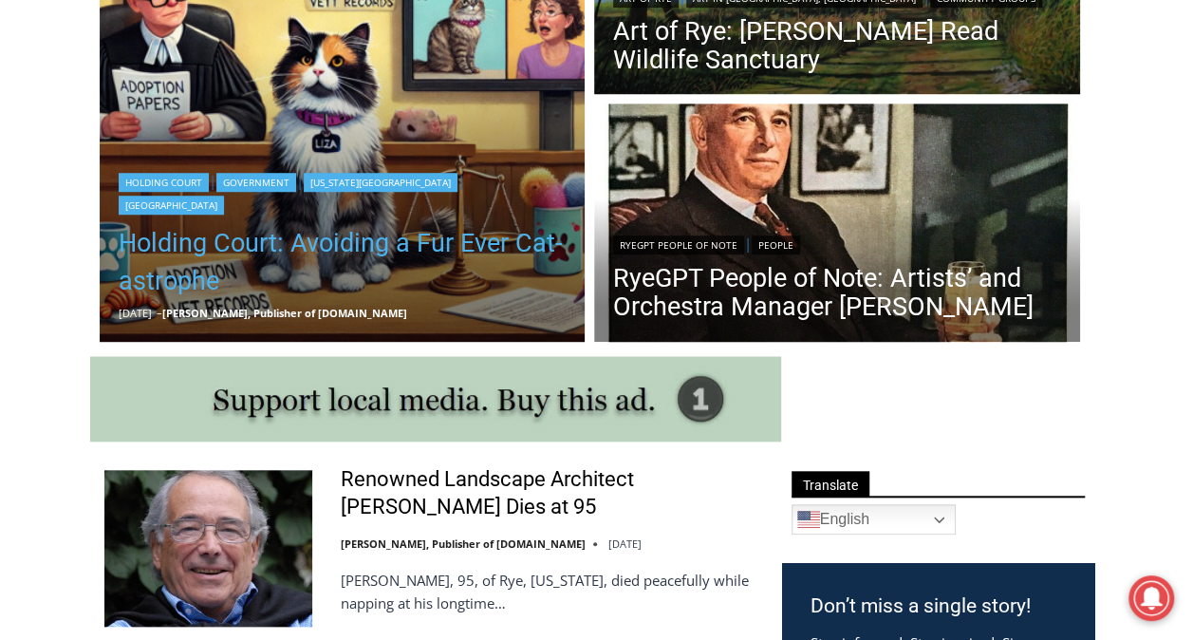 This screenshot has width=1193, height=640. I want to click on img: en, so click(808, 519).